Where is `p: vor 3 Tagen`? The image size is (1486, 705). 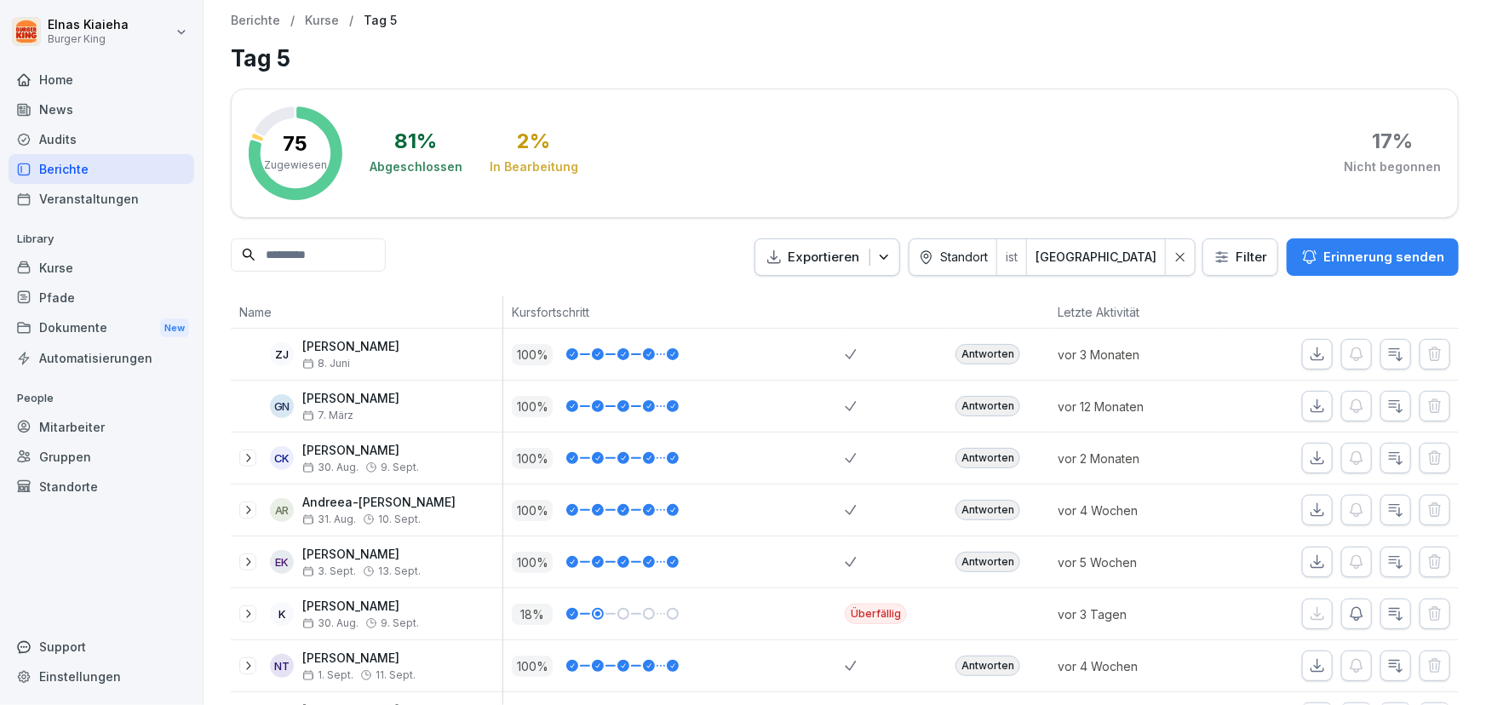
p: vor 3 Tagen is located at coordinates (1139, 614).